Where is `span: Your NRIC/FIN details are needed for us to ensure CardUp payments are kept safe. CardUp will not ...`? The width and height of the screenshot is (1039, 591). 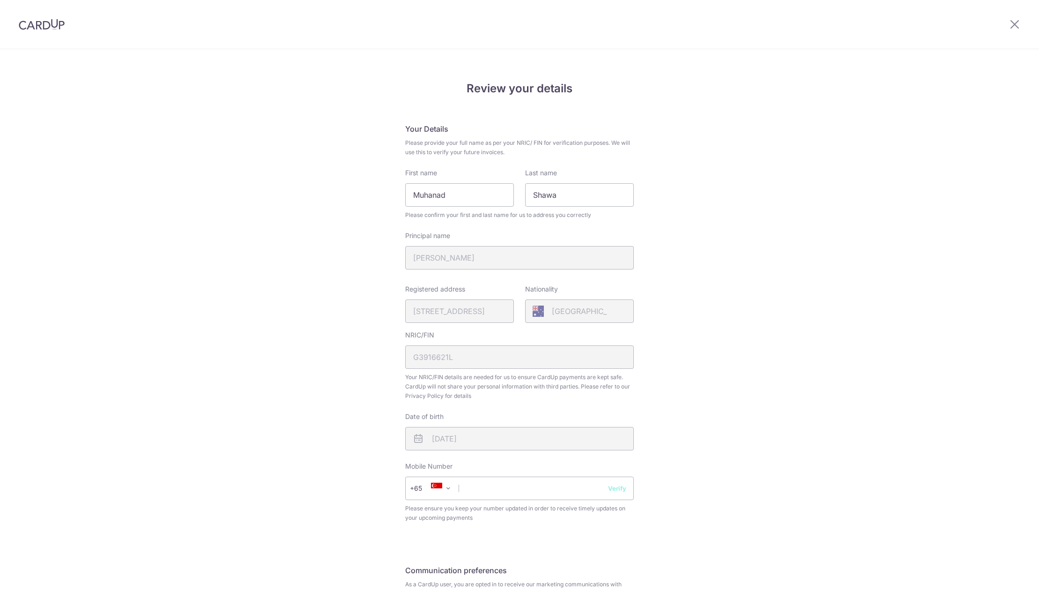
span: Your NRIC/FIN details are needed for us to ensure CardUp payments are kept safe. CardUp will not ... is located at coordinates (520, 387).